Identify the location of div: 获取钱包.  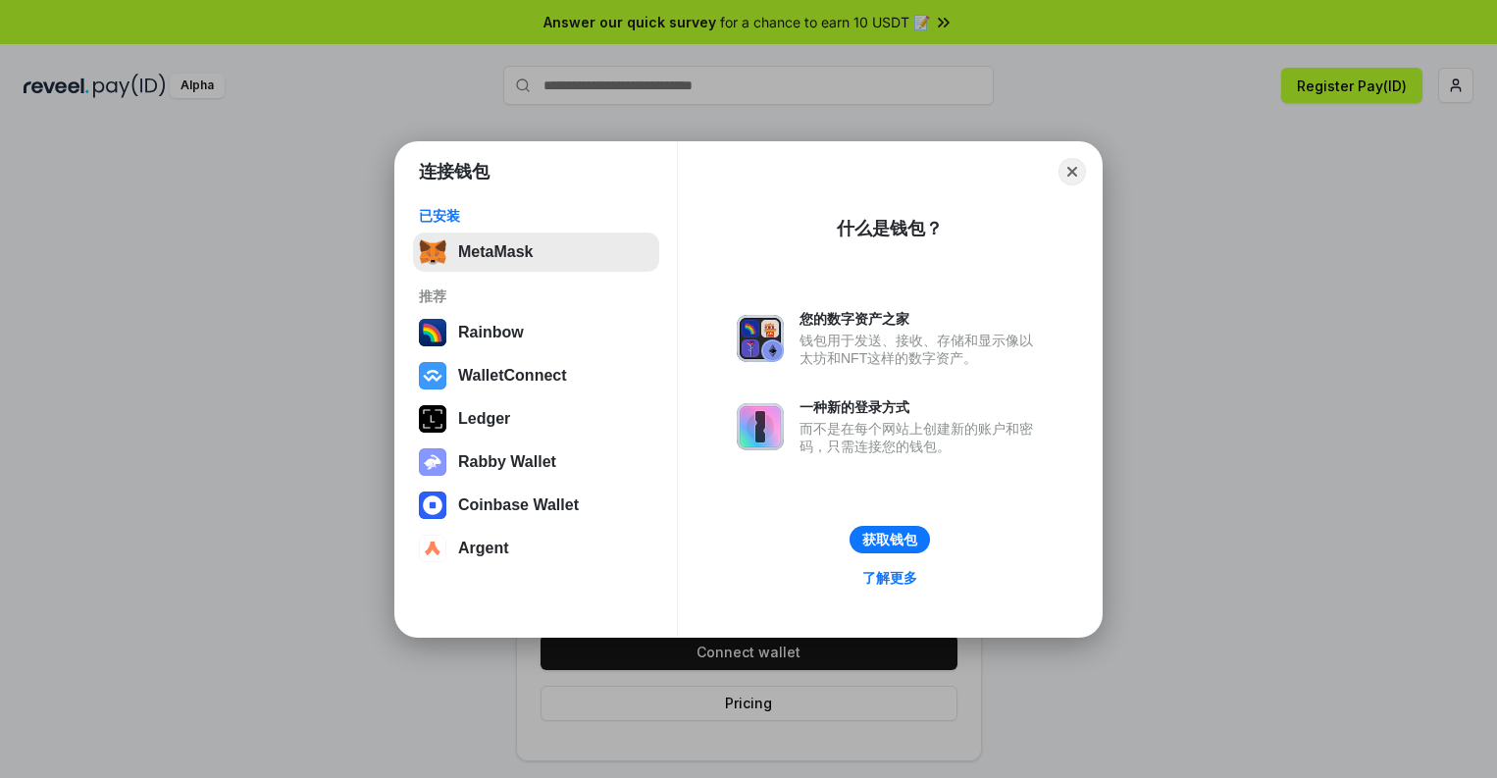
(890, 540).